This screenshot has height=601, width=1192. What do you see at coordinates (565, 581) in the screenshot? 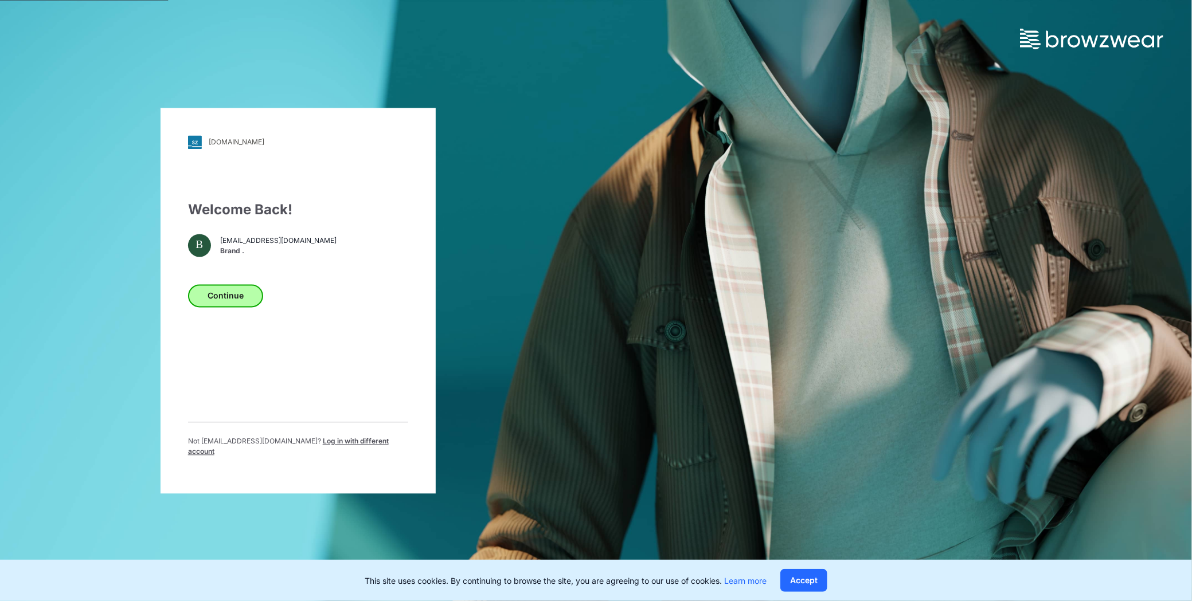
I see `p: This site uses cookies. By continuing to browse the site, you are agreeing to our use of cookies.` at bounding box center [565, 581].